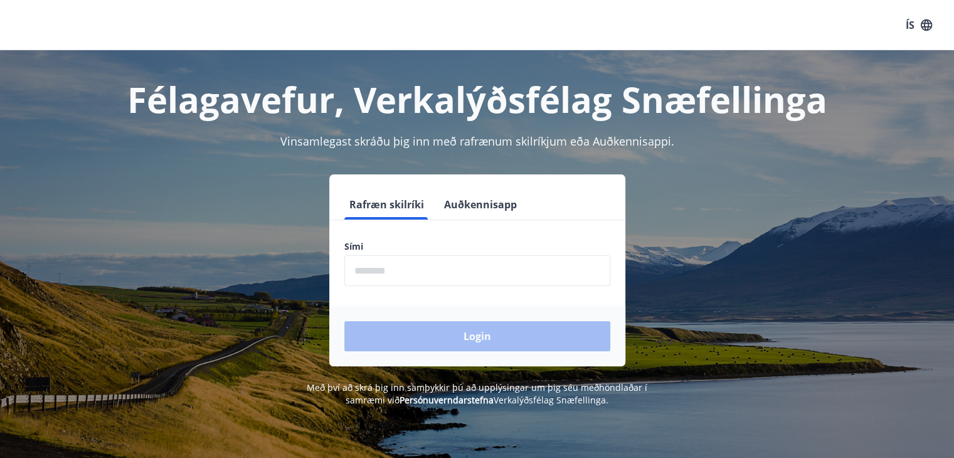 This screenshot has height=458, width=954. I want to click on span: Vinsamlegast skráðu þig inn með rafrænum skilríkjum eða Auðkennisappi., so click(477, 141).